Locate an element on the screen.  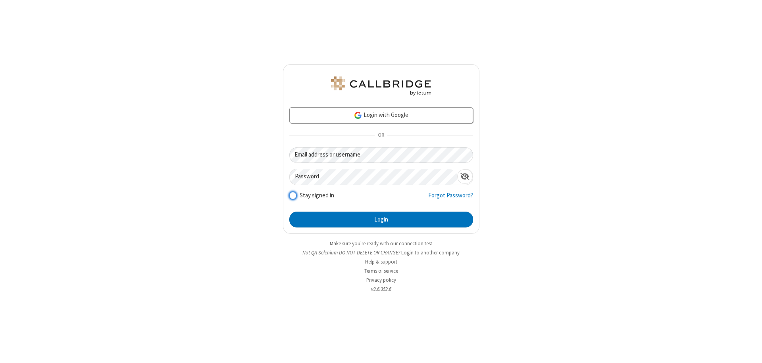
li: v2.6.352.6 is located at coordinates (381, 289).